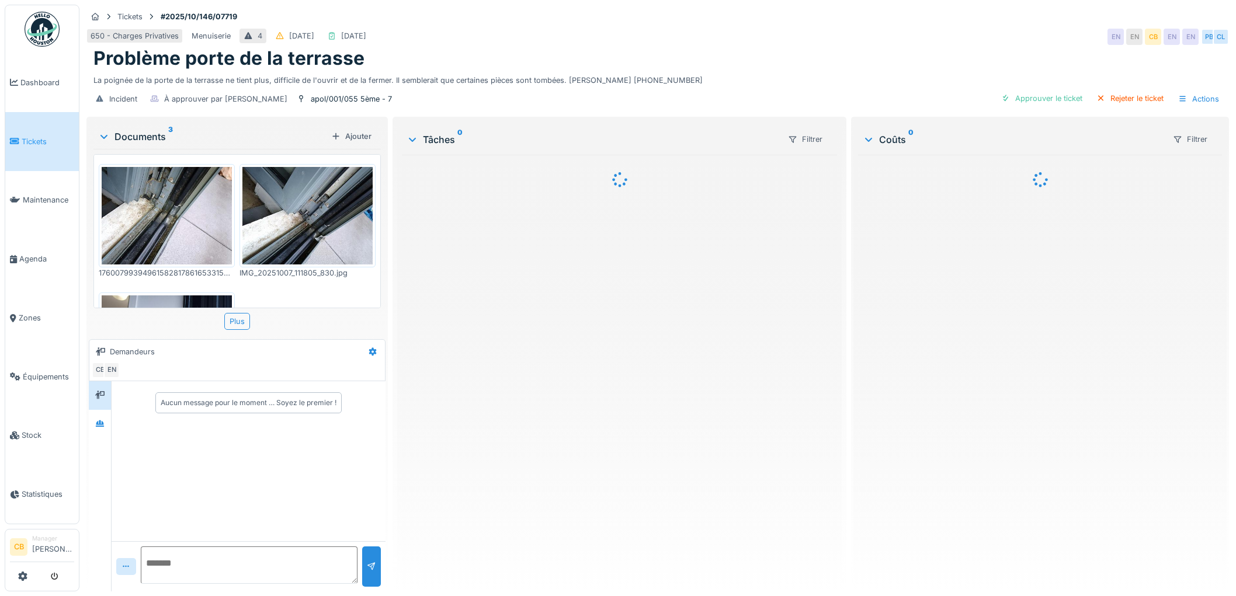 The height and width of the screenshot is (596, 1236). I want to click on a: Zones, so click(42, 318).